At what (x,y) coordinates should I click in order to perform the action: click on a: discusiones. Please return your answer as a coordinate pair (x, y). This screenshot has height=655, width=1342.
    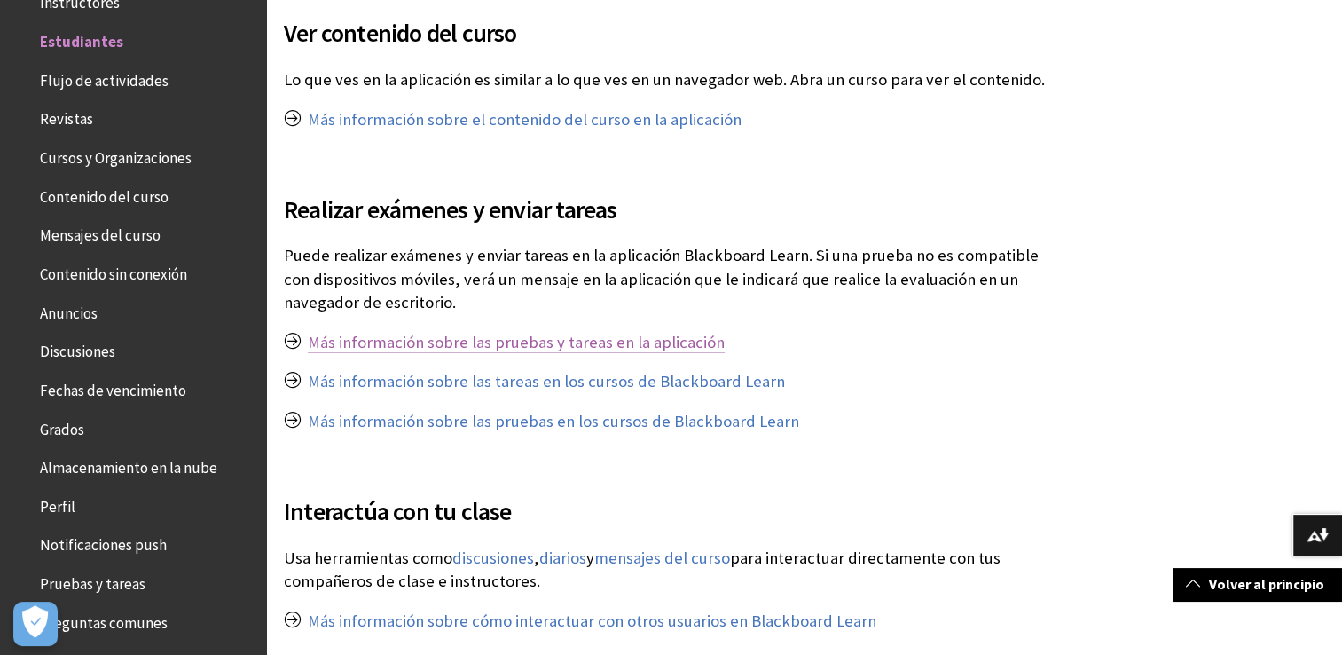
    Looking at the image, I should click on (493, 558).